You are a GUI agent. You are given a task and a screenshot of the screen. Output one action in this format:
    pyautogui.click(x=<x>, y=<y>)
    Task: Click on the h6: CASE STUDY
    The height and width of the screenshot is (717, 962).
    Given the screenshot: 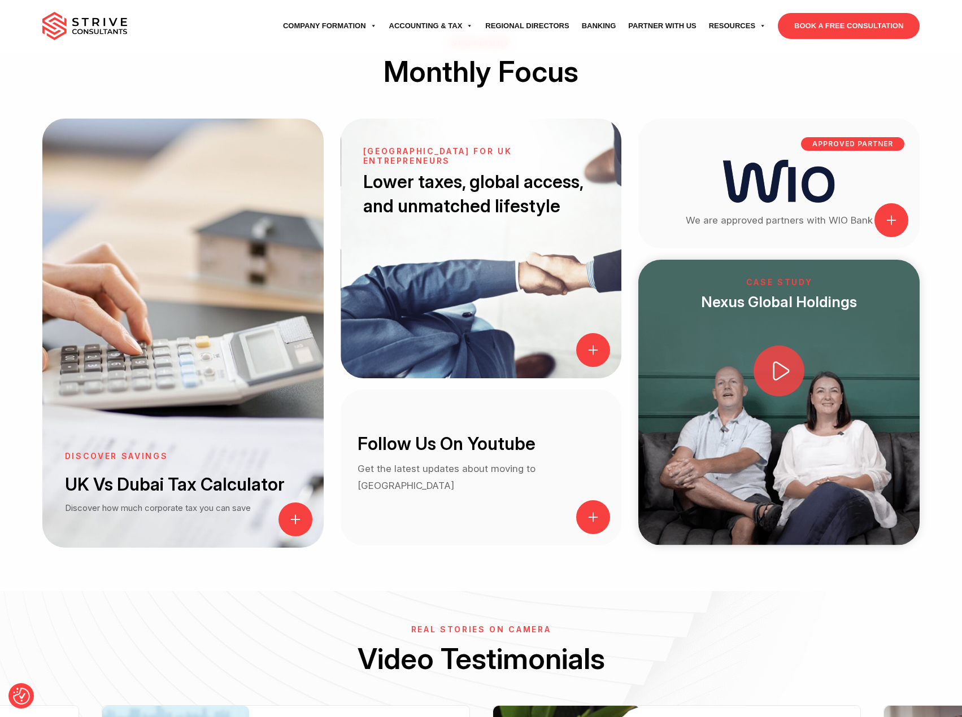 What is the action you would take?
    pyautogui.click(x=779, y=282)
    